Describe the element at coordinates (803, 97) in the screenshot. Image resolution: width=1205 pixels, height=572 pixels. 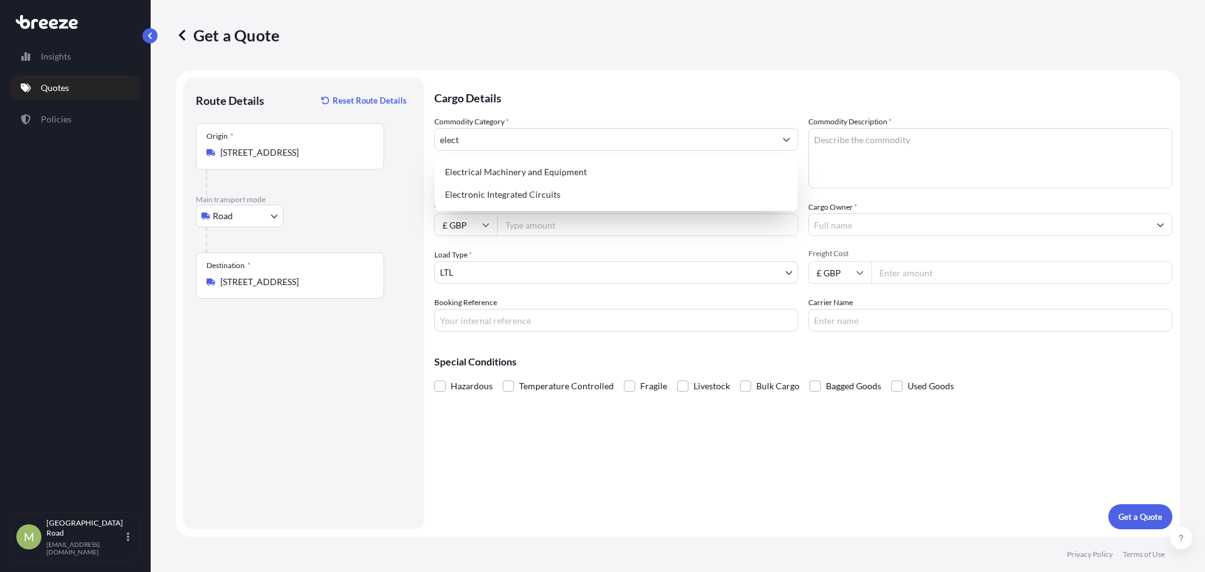
I see `p: Cargo Details` at that location.